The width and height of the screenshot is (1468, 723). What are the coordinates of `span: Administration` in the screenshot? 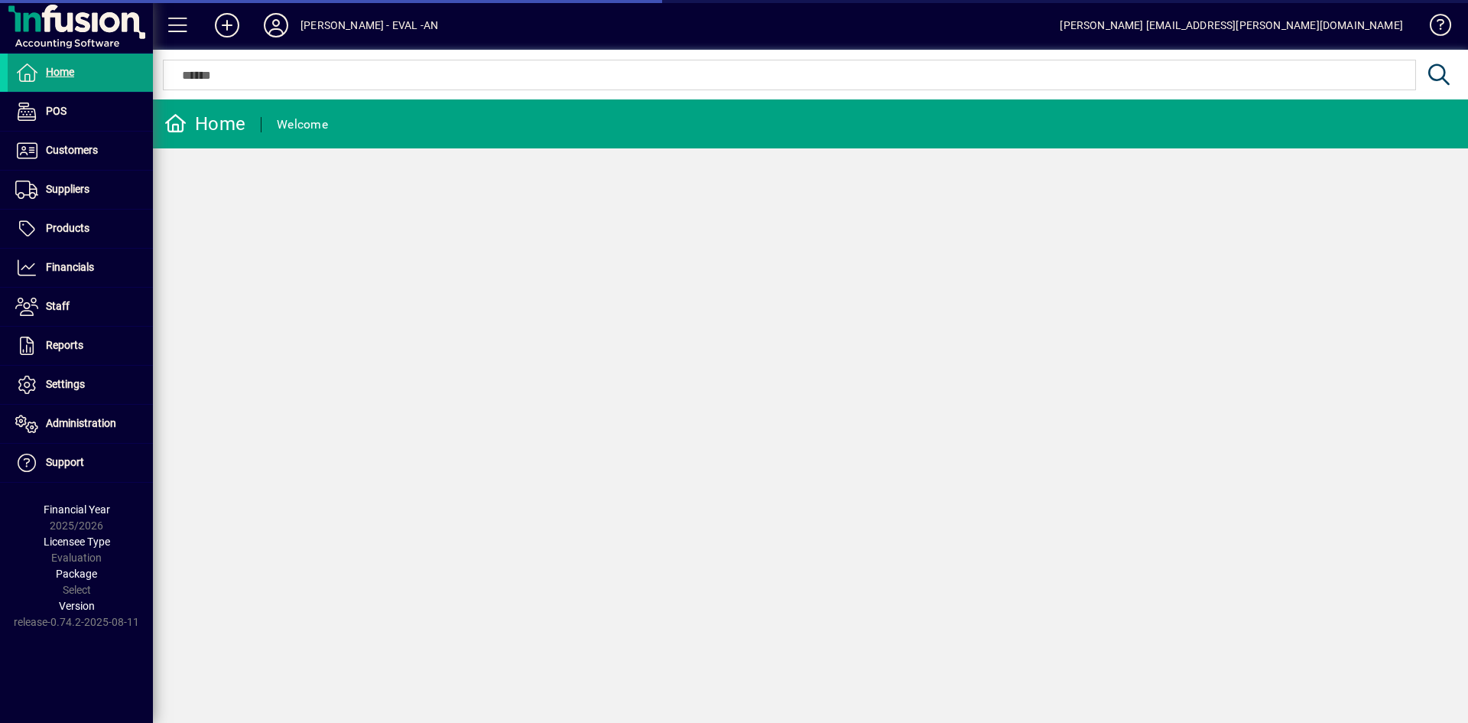 It's located at (81, 423).